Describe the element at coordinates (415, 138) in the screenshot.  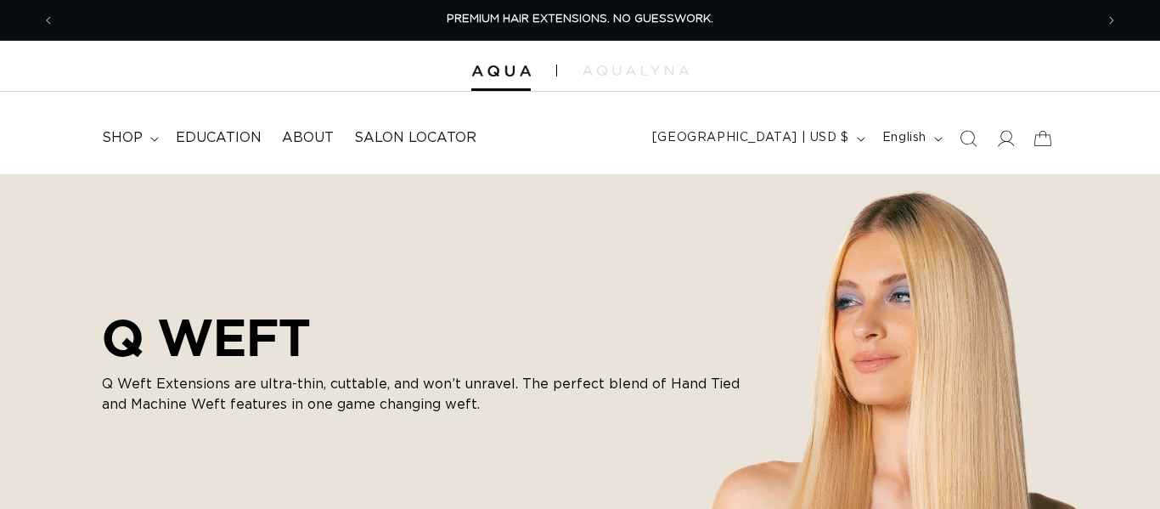
I see `span: Salon Locator` at that location.